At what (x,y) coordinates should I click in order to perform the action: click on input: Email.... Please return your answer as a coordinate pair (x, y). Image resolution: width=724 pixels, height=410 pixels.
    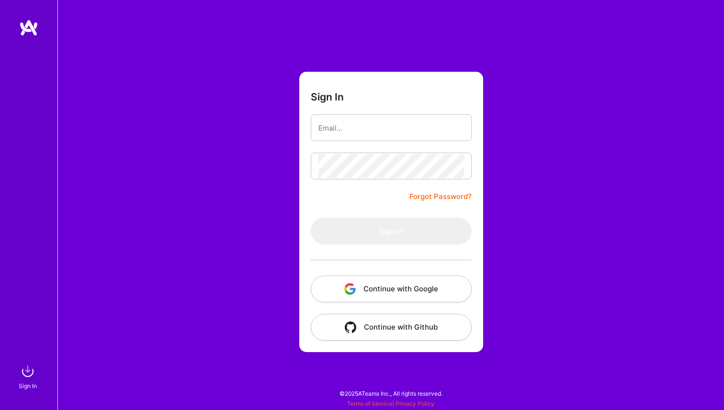
    Looking at the image, I should click on (391, 128).